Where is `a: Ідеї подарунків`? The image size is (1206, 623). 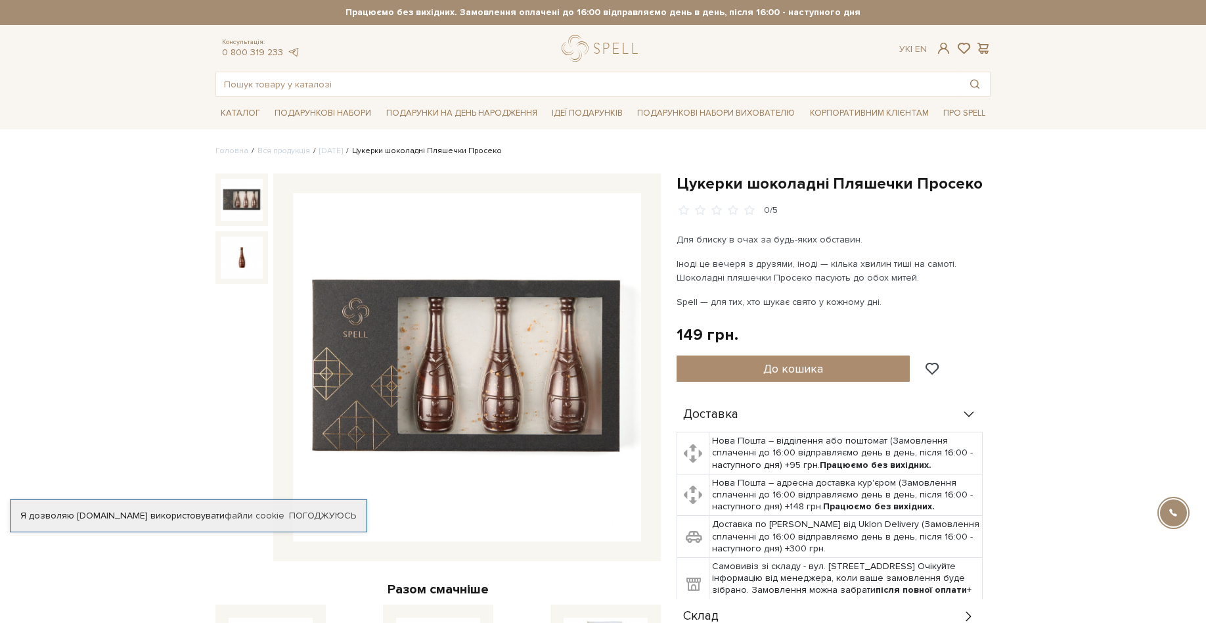 a: Ідеї подарунків is located at coordinates (587, 113).